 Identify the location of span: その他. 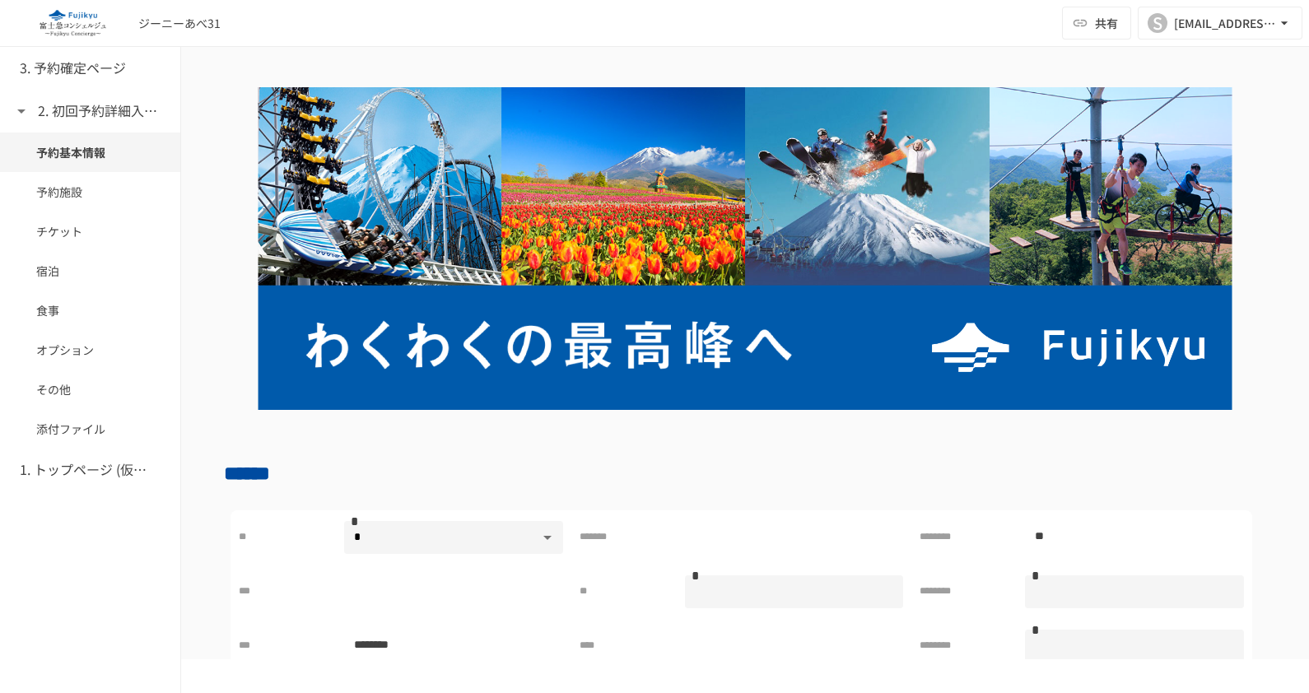
(90, 389).